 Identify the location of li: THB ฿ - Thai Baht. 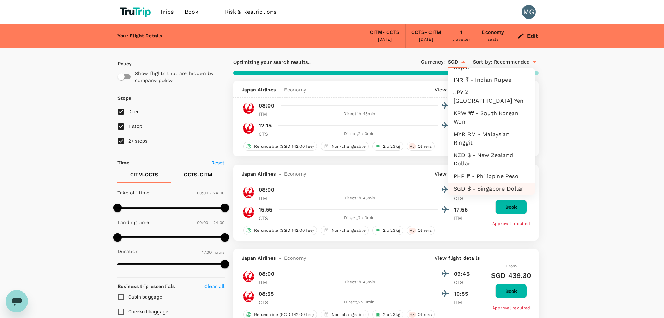
(492, 201).